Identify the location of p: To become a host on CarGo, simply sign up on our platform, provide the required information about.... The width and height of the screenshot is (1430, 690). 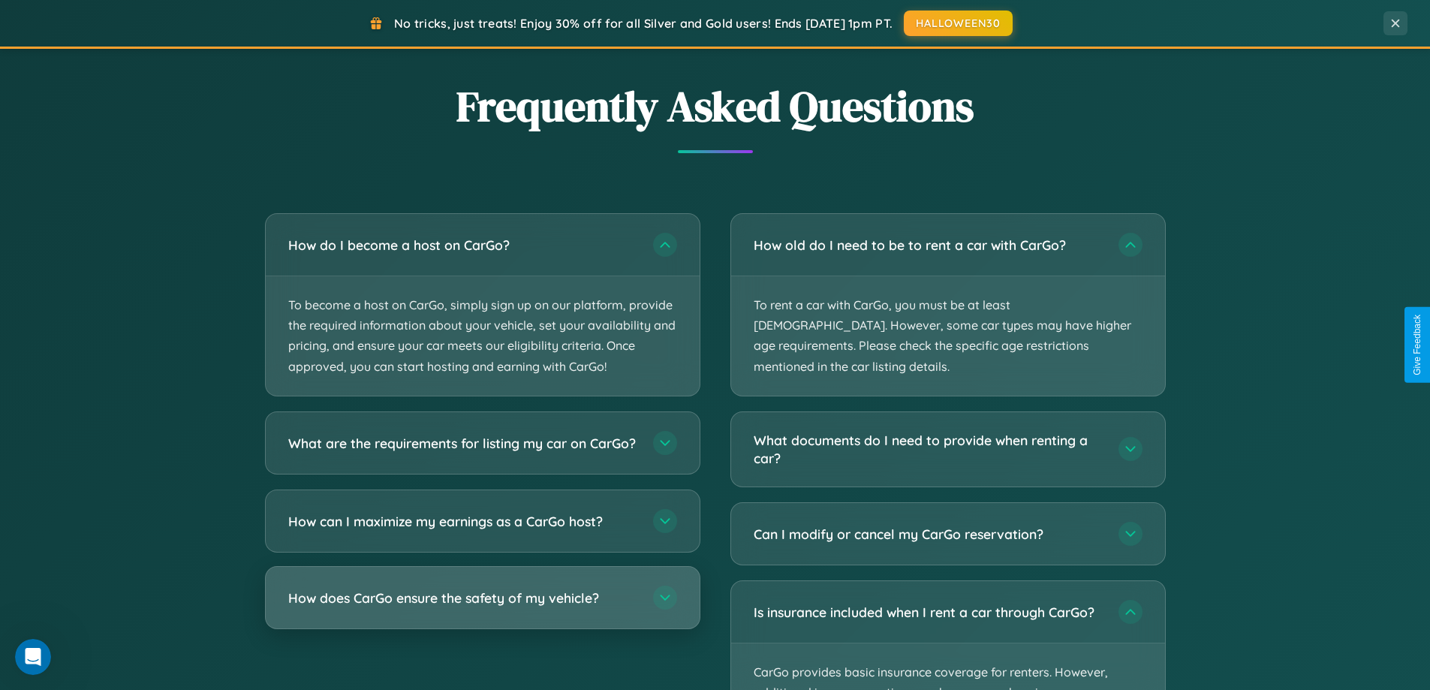
(483, 336).